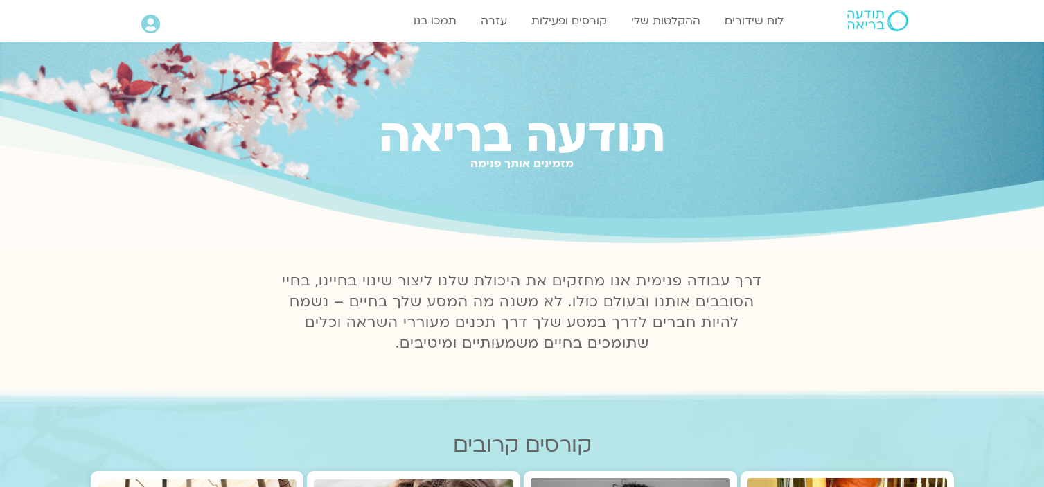  What do you see at coordinates (494, 21) in the screenshot?
I see `a: עזרה` at bounding box center [494, 21].